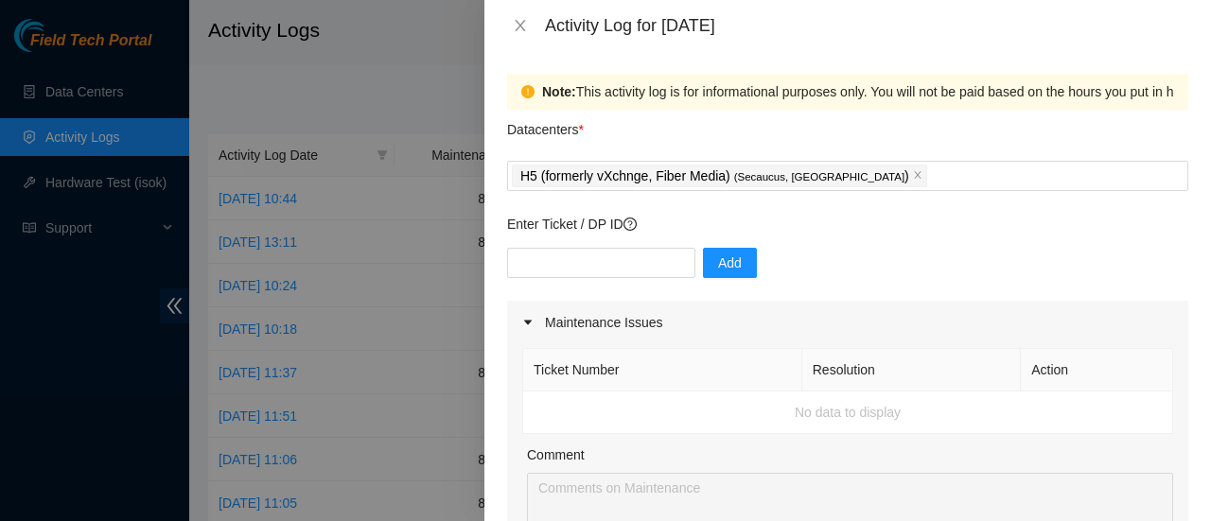 The height and width of the screenshot is (521, 1211). Describe the element at coordinates (1096, 370) in the screenshot. I see `th: Action` at that location.